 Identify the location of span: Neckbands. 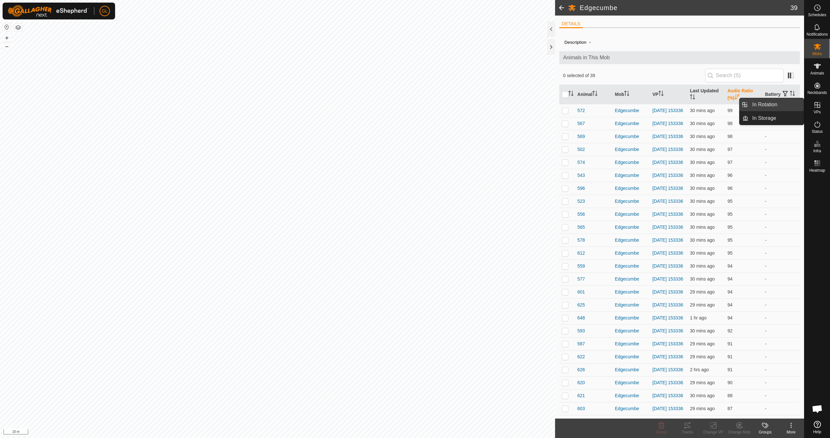
(817, 93).